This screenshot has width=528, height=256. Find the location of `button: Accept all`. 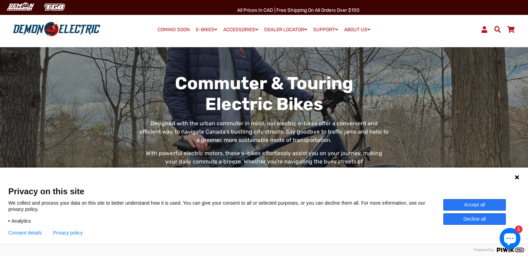

button: Accept all is located at coordinates (475, 205).